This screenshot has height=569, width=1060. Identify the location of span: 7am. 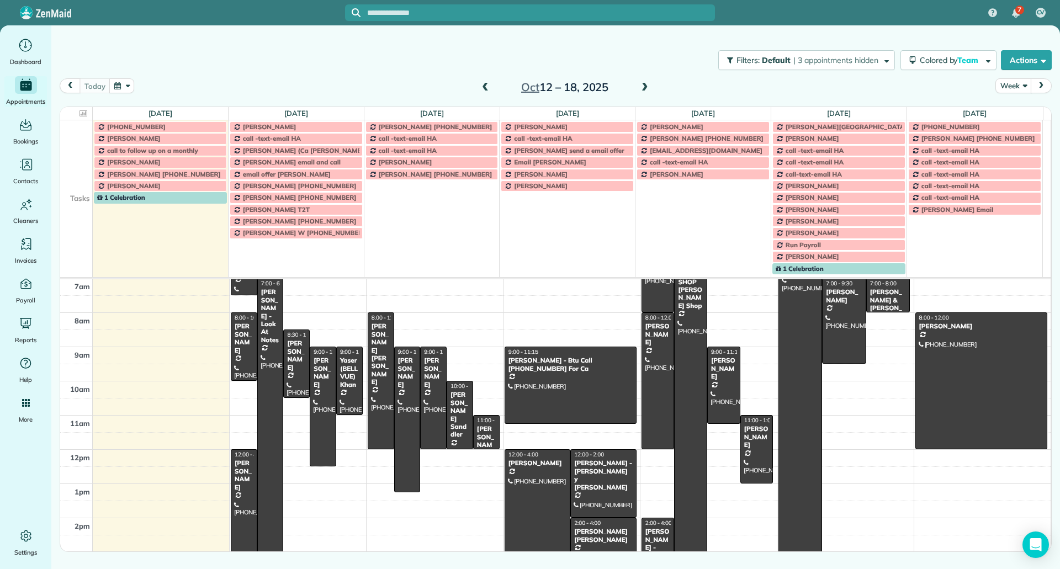
(82, 287).